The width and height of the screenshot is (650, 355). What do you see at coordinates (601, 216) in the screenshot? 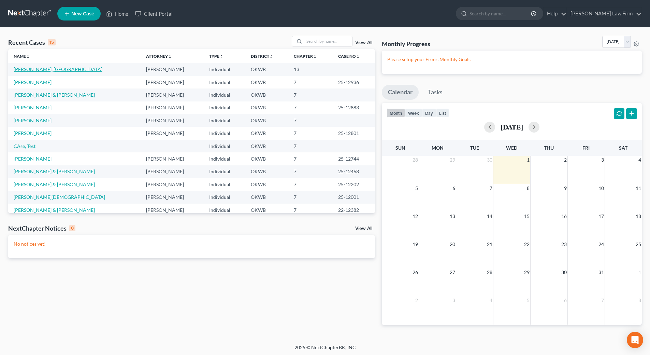
I see `span: 17` at bounding box center [601, 216].